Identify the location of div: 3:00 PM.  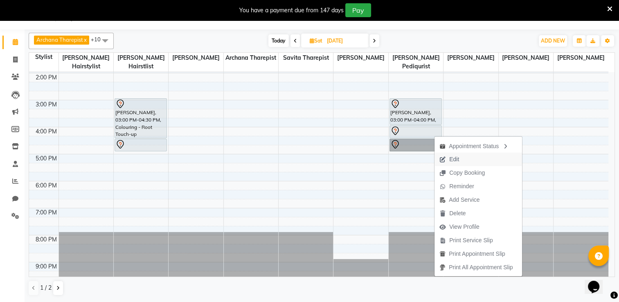
(46, 104).